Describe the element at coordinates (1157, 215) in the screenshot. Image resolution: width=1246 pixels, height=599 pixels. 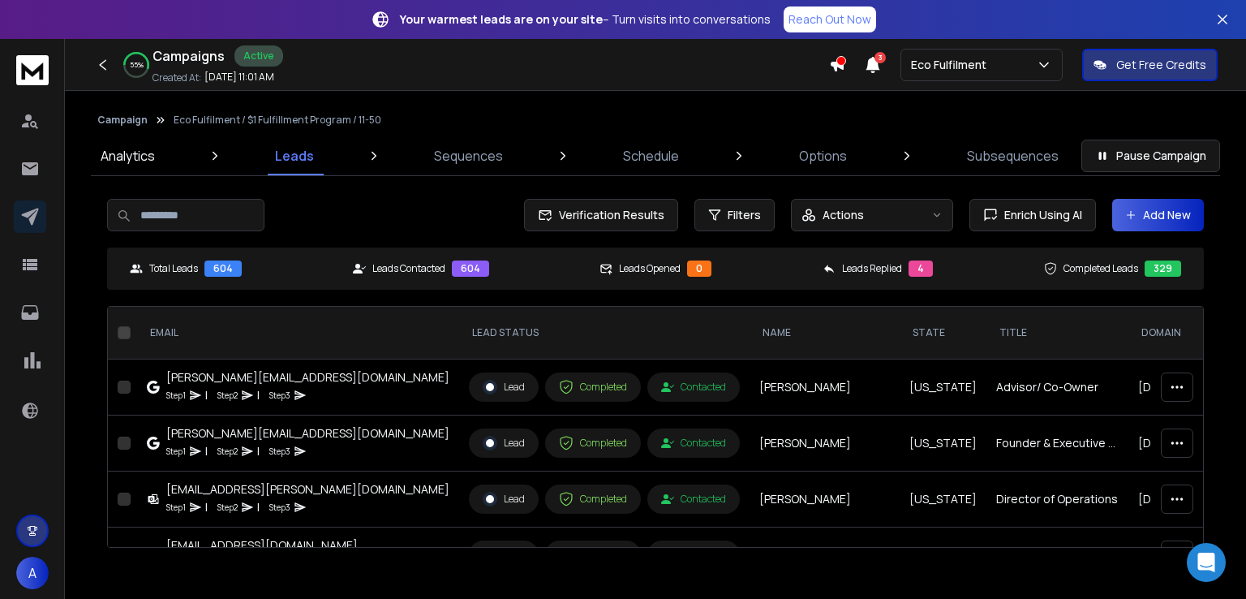
I see `button: Add New` at that location.